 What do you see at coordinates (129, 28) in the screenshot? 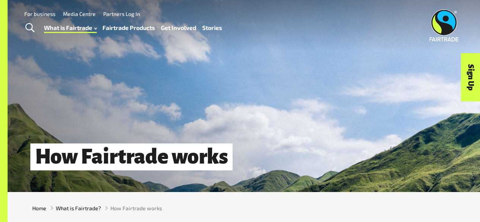
I see `a: Fairtrade Products` at bounding box center [129, 28].